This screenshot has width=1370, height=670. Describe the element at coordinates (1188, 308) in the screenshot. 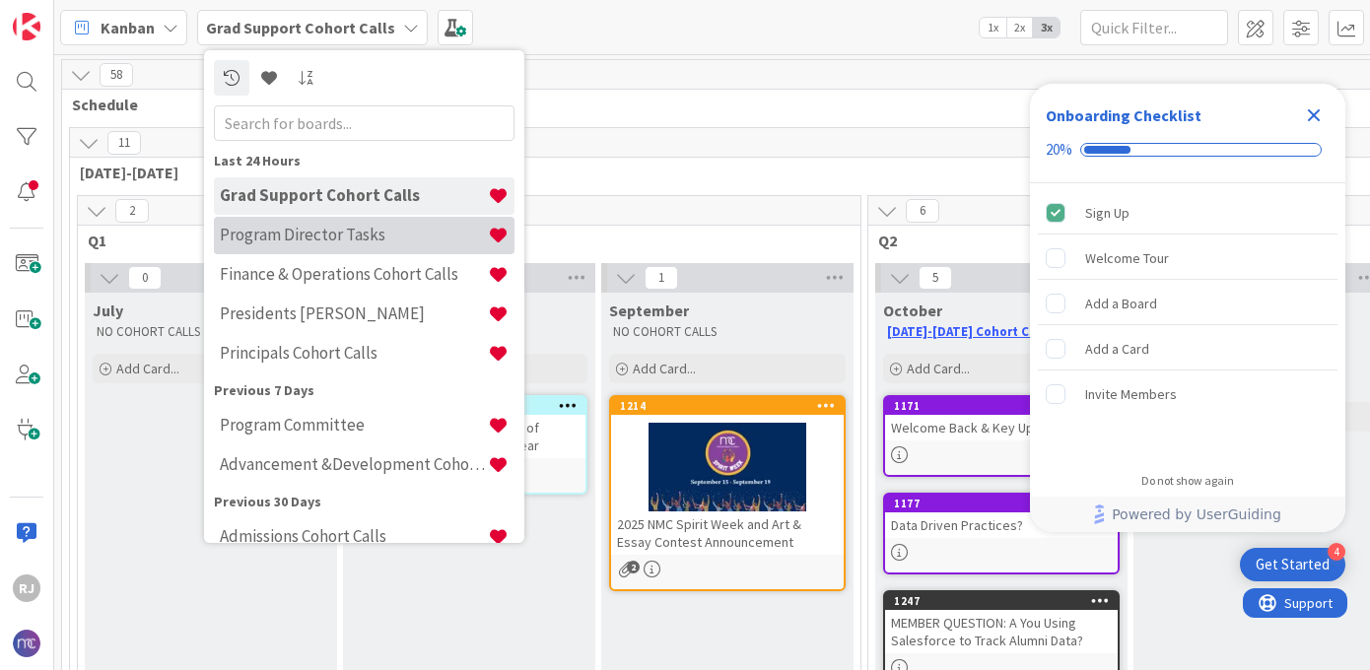

I see `div: Checklist Container` at that location.